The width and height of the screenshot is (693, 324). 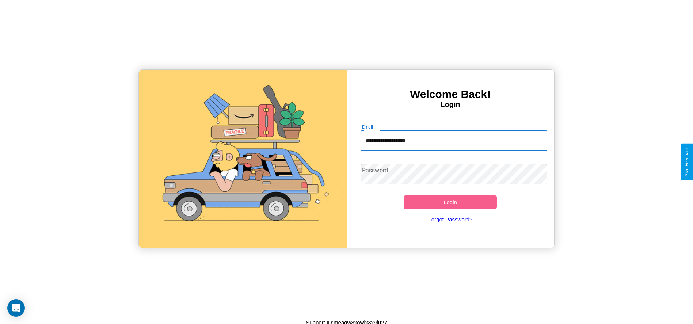 What do you see at coordinates (450, 104) in the screenshot?
I see `h4: Login` at bounding box center [450, 104].